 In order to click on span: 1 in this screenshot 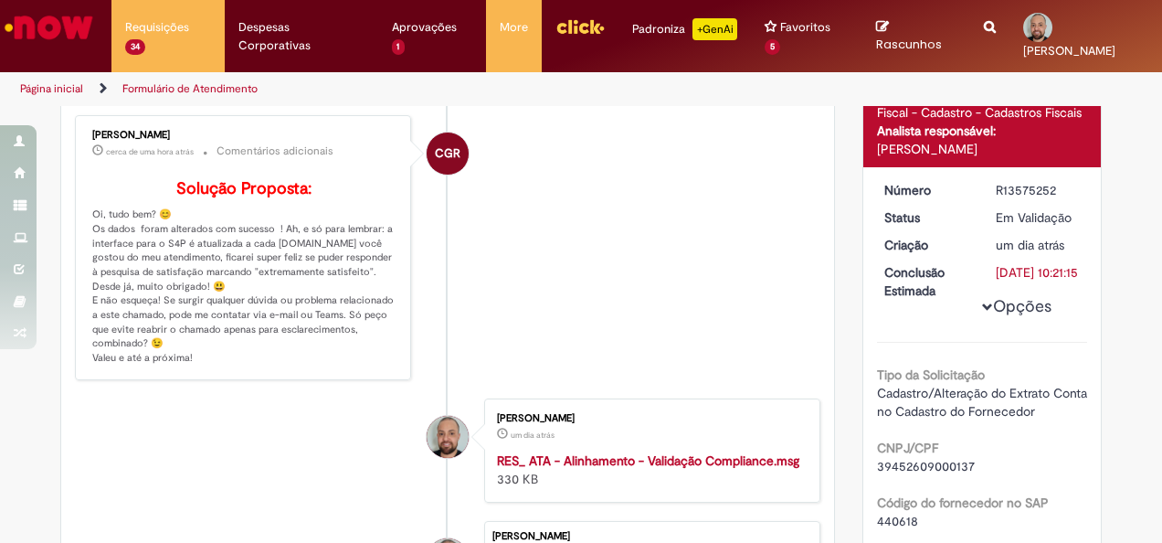, I will do `click(398, 47)`.